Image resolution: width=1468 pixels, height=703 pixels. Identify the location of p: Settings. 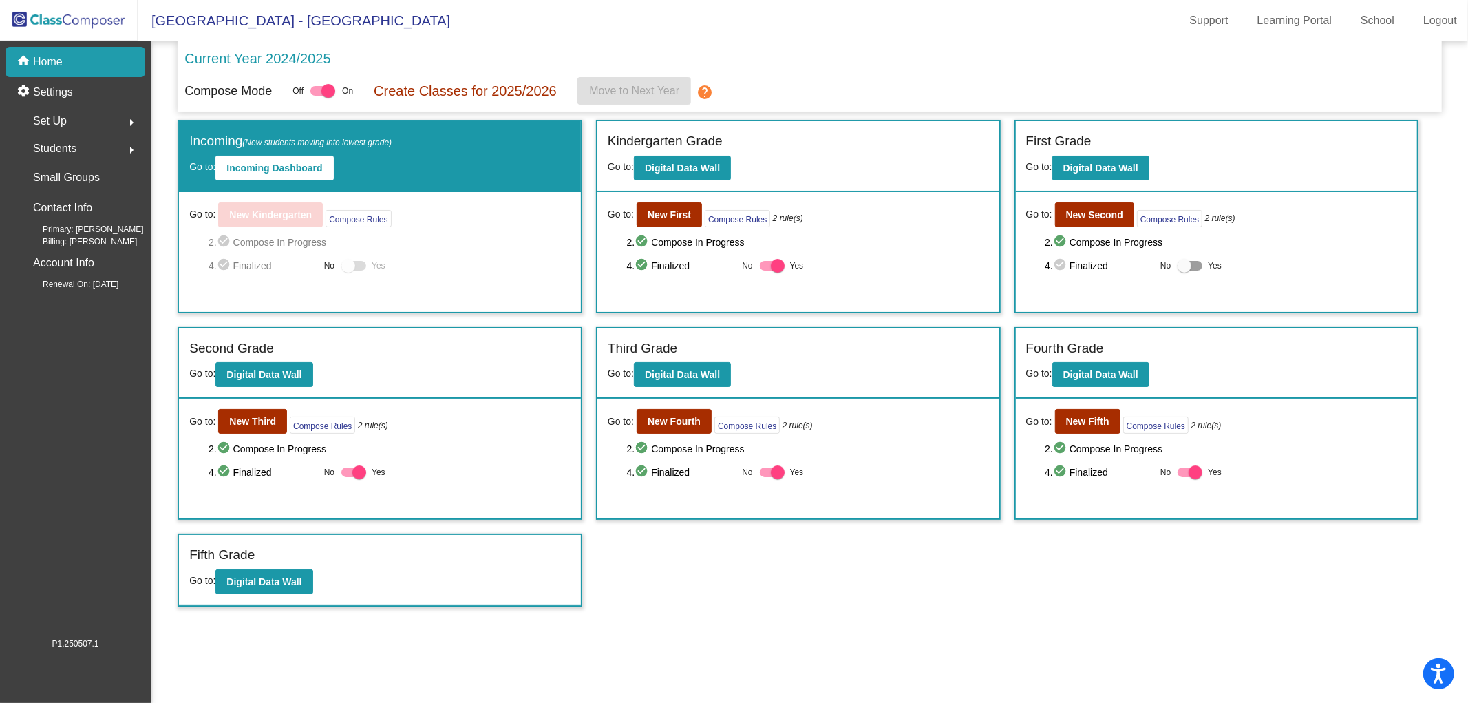
(53, 92).